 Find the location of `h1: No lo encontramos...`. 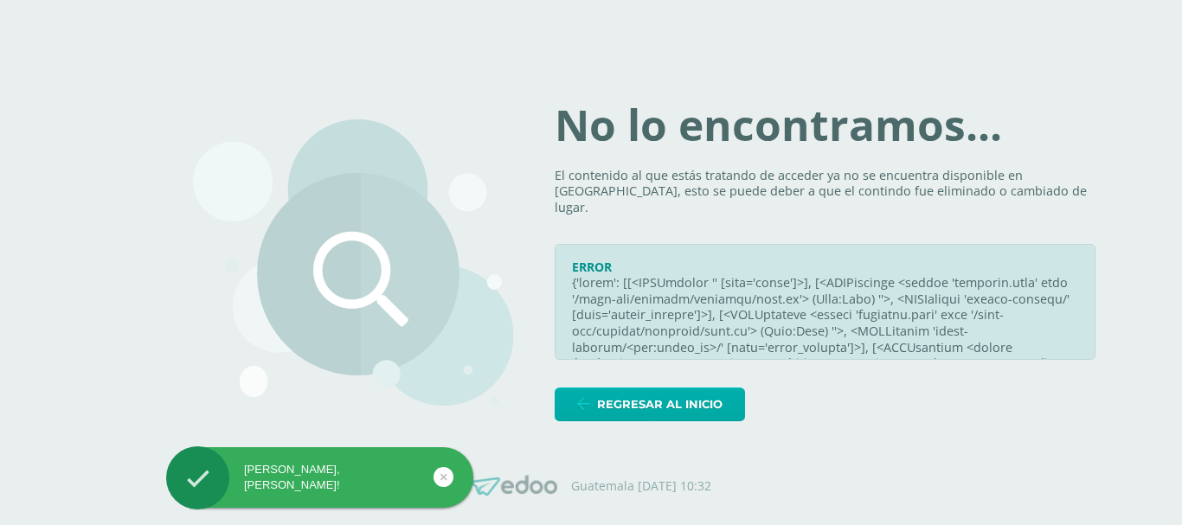

h1: No lo encontramos... is located at coordinates (825, 126).